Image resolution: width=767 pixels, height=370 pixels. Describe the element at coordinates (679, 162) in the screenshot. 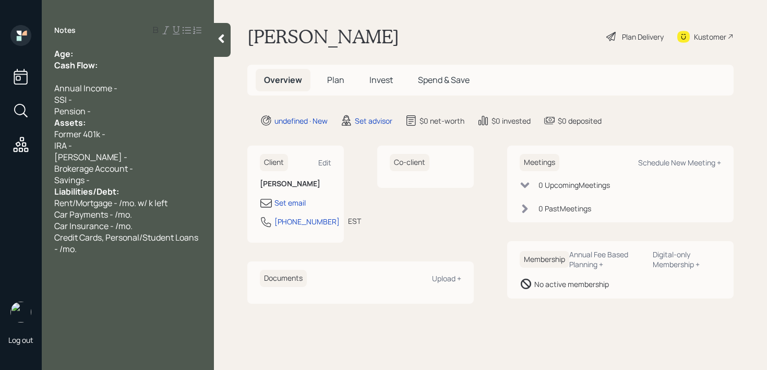

I see `div: Schedule New Meeting +` at that location.